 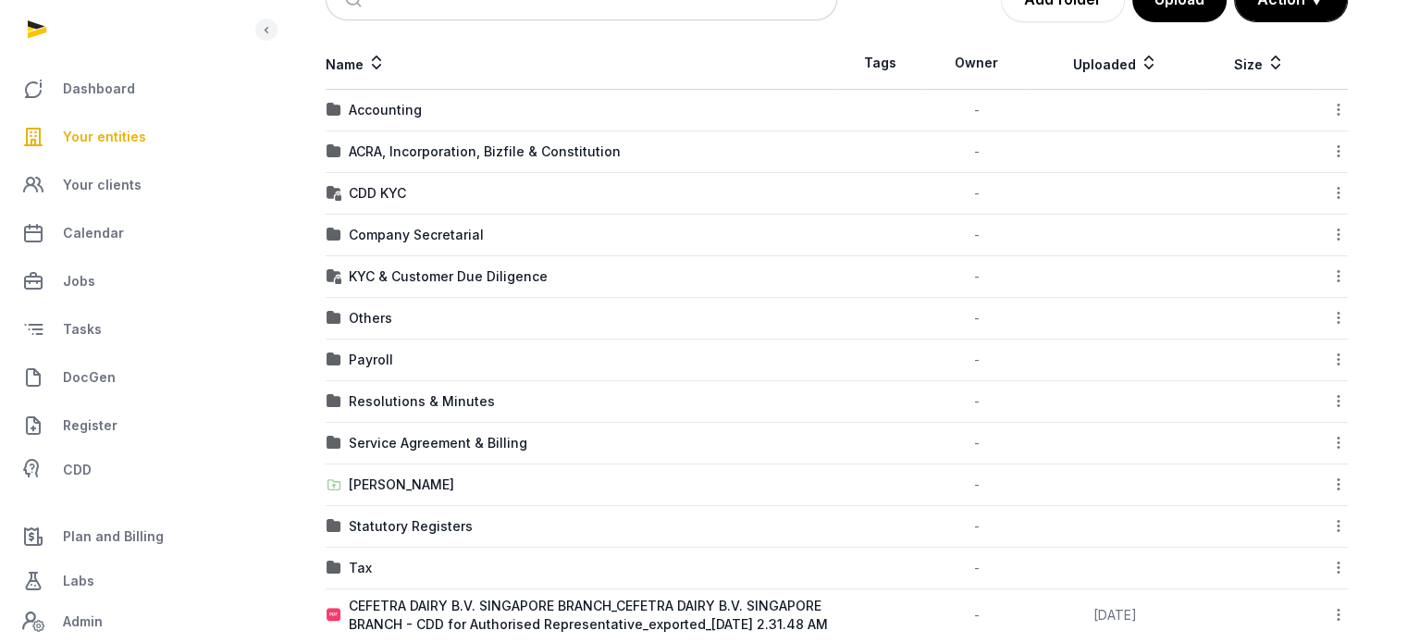 What do you see at coordinates (132, 329) in the screenshot?
I see `a: Tasks` at bounding box center [132, 329].